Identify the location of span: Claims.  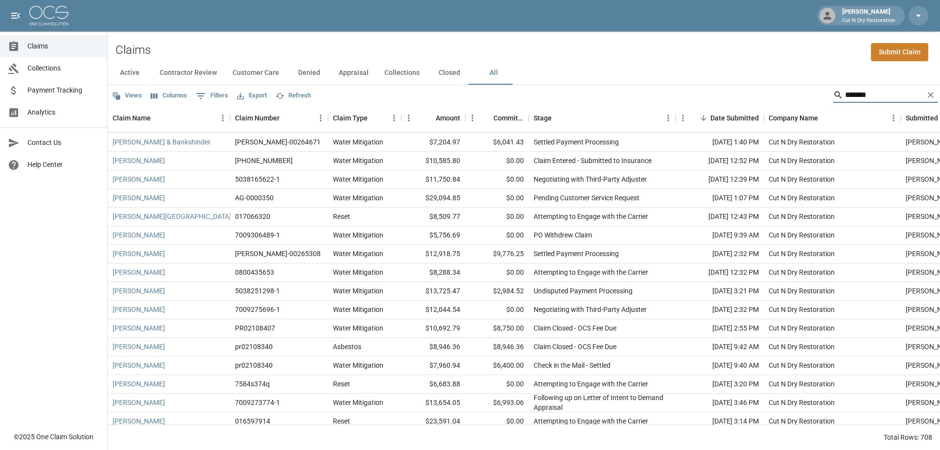
(63, 46).